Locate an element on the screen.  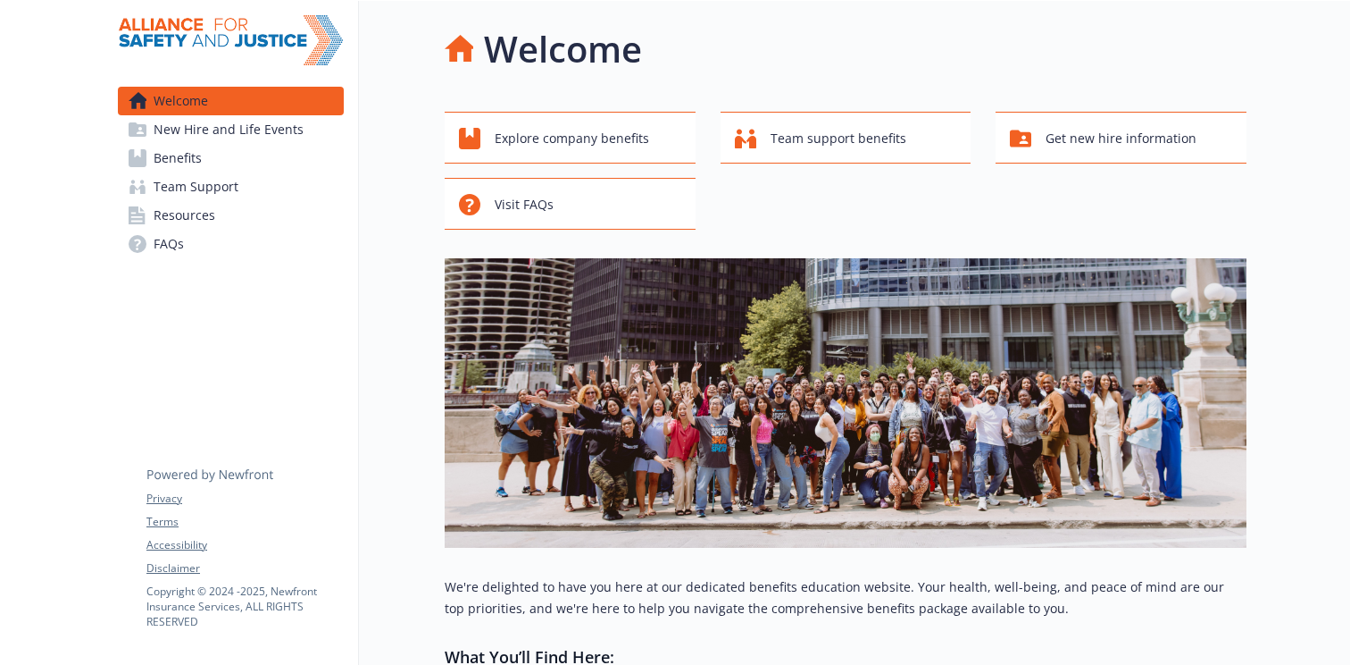
button: Visit FAQs is located at coordinates (570, 204).